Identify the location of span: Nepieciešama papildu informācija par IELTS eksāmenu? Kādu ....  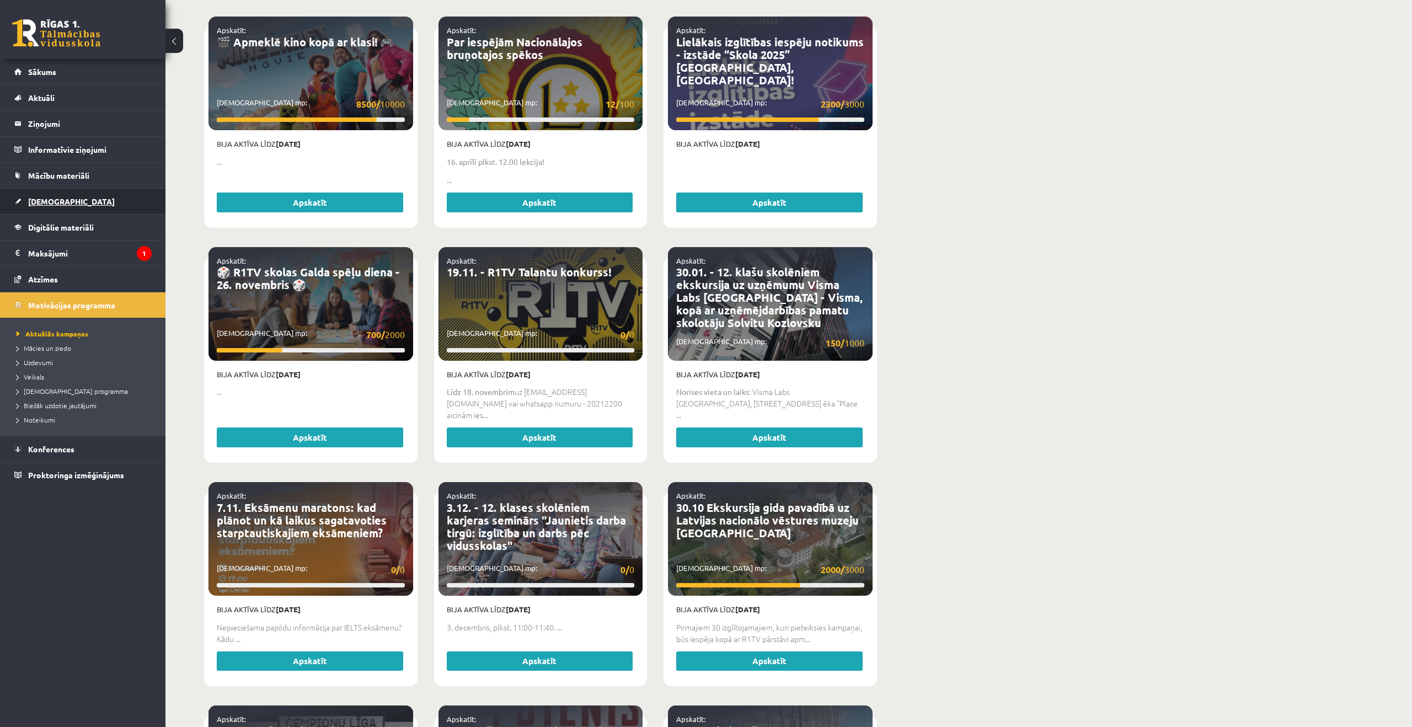
(309, 632).